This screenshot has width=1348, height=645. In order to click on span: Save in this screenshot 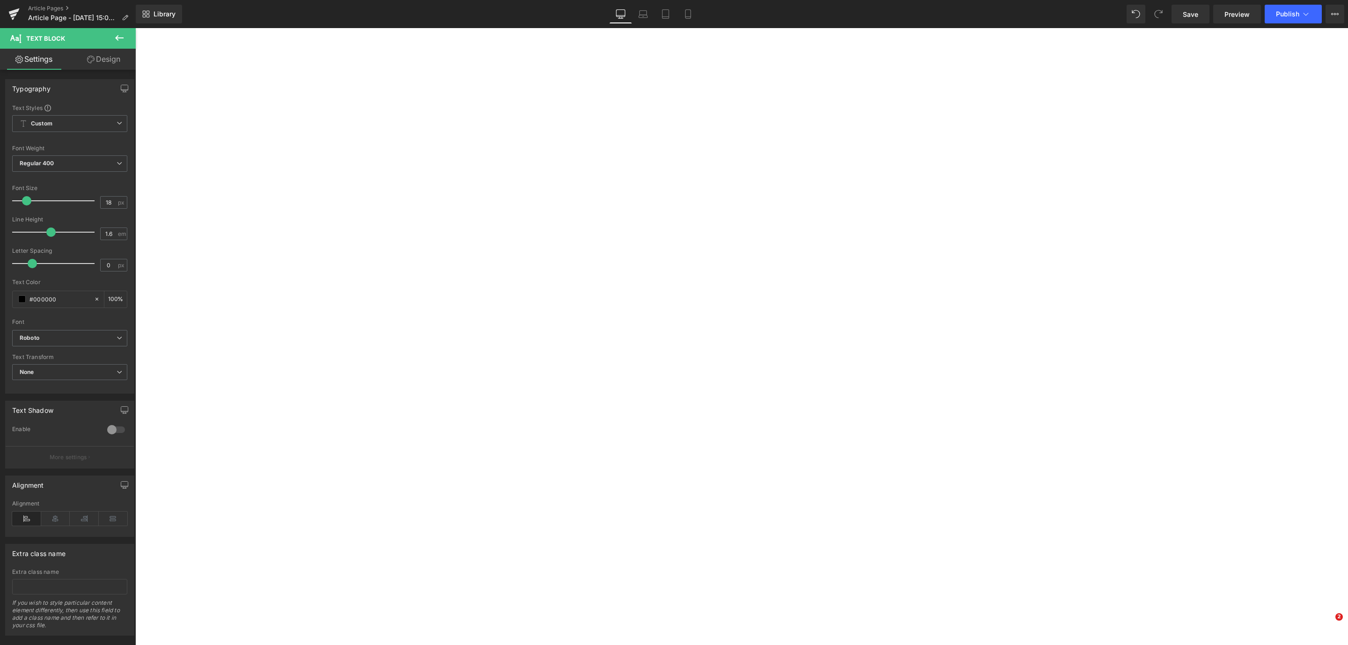, I will do `click(1191, 14)`.